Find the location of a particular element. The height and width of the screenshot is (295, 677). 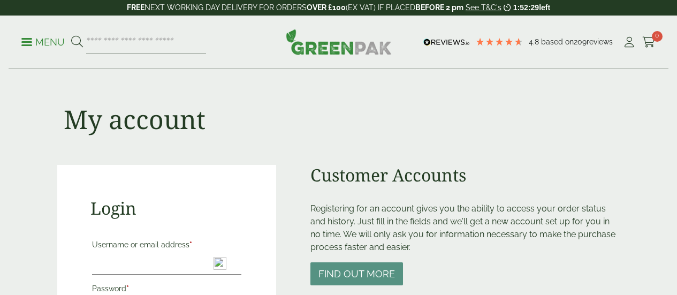

strong: OVER £100 is located at coordinates (326, 7).